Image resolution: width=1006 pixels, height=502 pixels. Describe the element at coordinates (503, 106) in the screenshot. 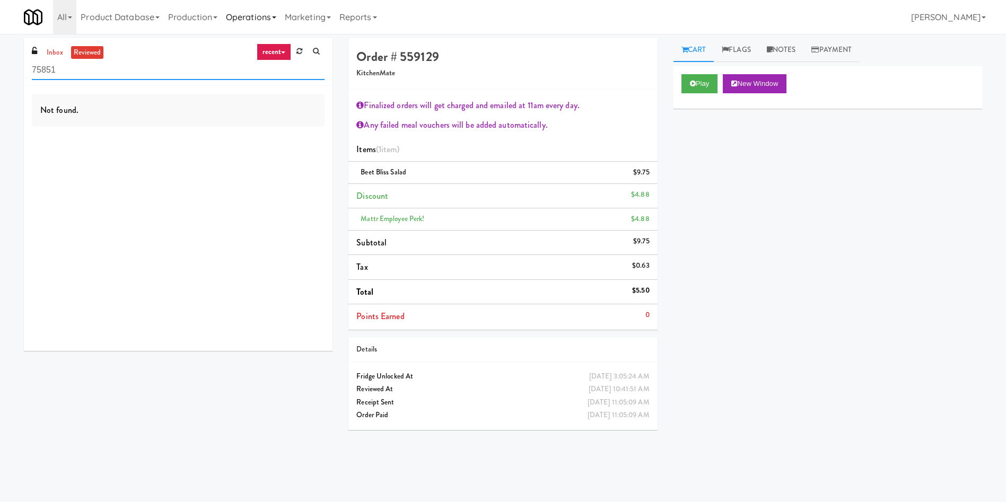

I see `div: Finalized orders will get charged and emailed at 11am every day.` at that location.